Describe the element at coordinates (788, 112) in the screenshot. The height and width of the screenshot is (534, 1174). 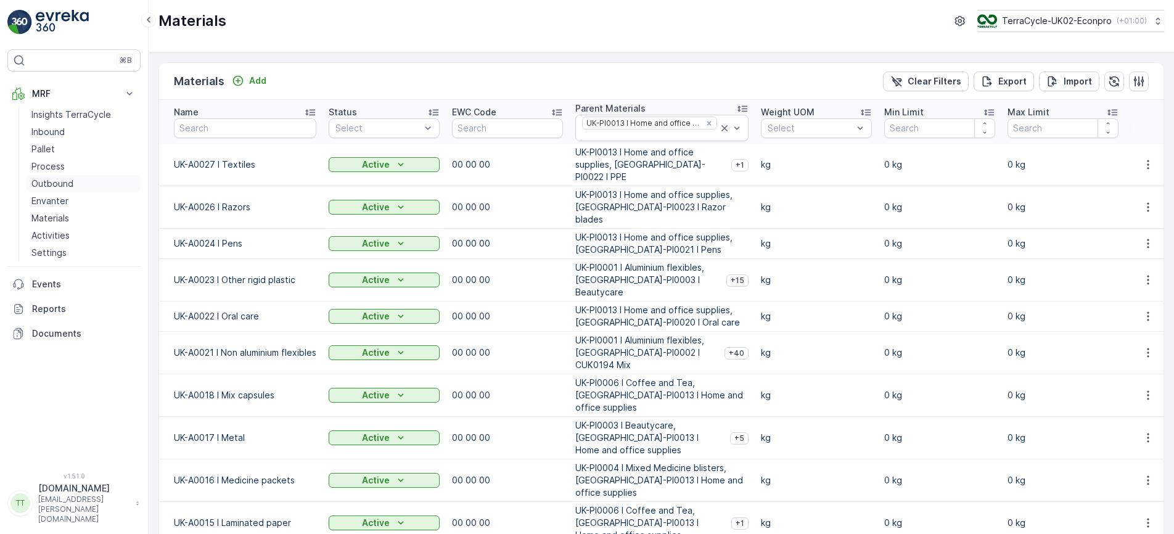
I see `p: Weight UOM` at that location.